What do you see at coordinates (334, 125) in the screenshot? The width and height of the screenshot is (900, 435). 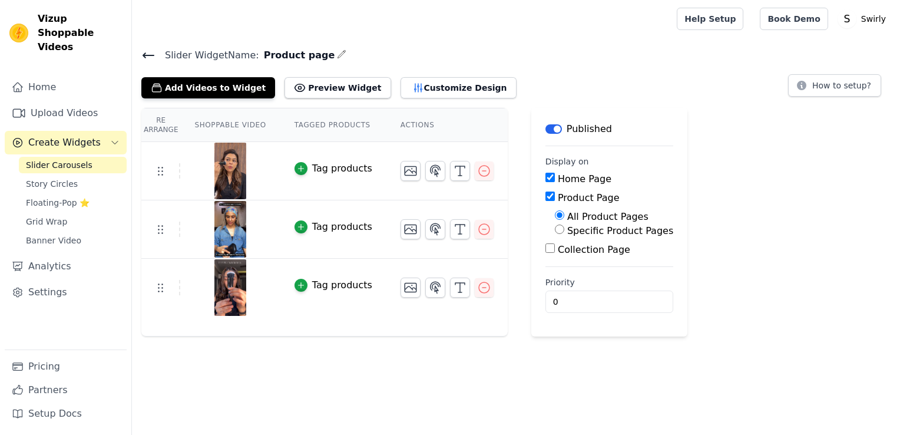 I see `th: Tagged Products` at bounding box center [334, 125].